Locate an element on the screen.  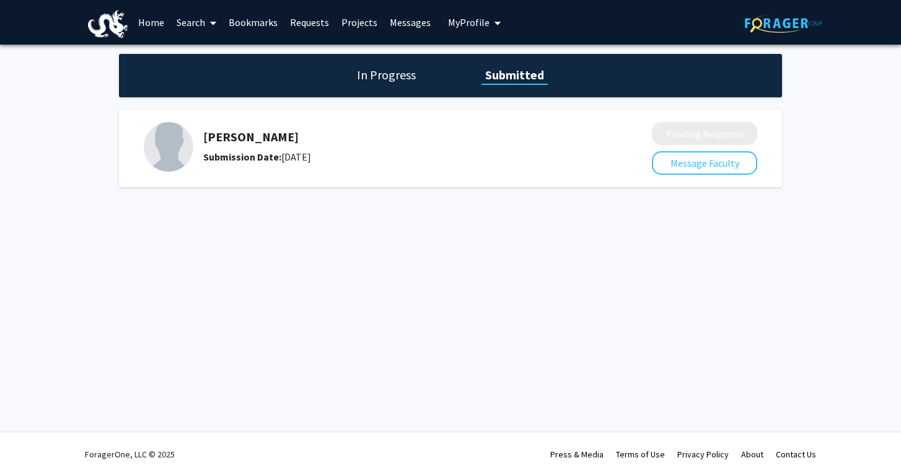
h1: In Progress is located at coordinates (386, 75).